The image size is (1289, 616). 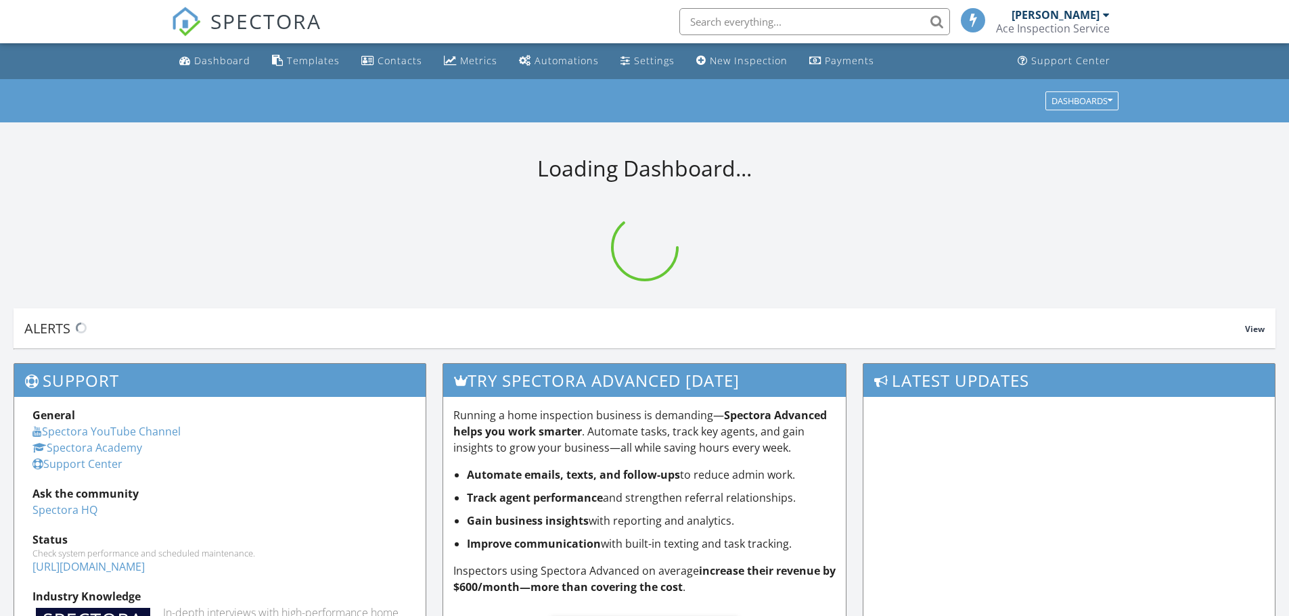 I want to click on div: Status, so click(x=220, y=540).